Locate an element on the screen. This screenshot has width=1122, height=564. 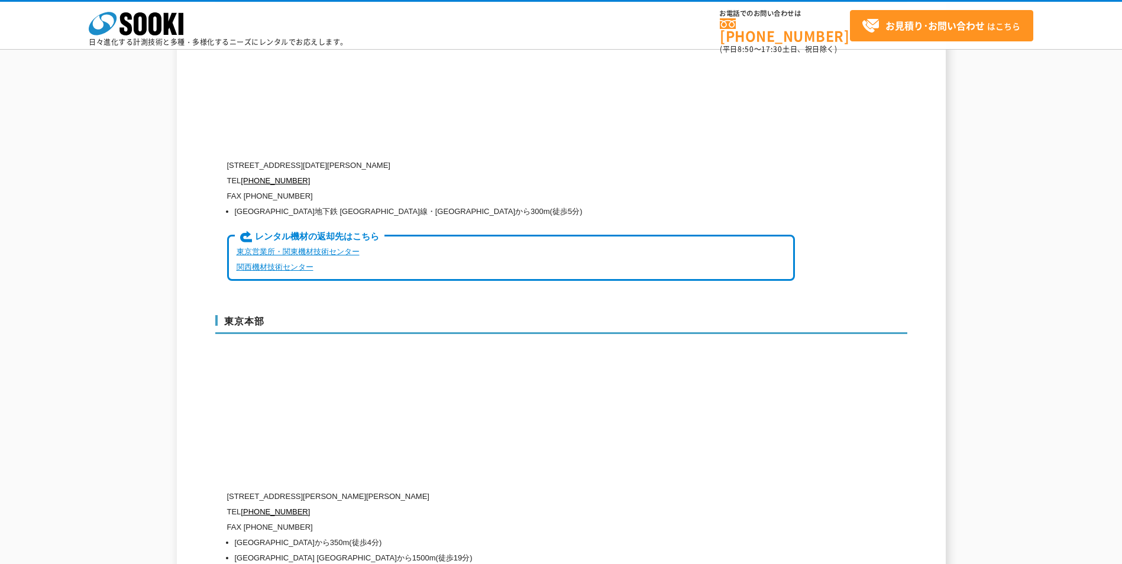
strong: お見積り･お問い合わせ is located at coordinates (935, 25).